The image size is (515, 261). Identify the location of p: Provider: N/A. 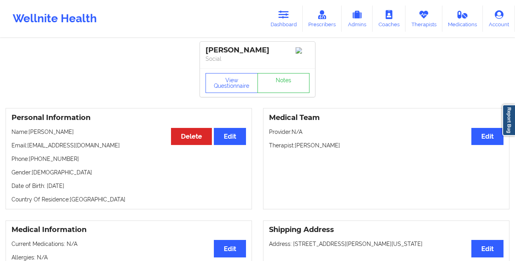
(386, 132).